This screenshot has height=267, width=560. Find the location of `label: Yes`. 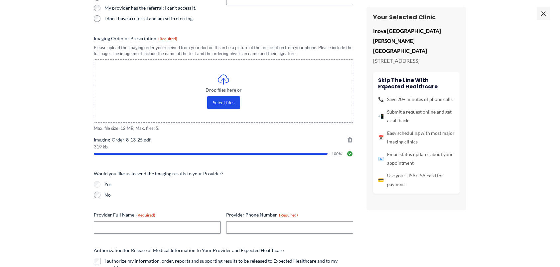

label: Yes is located at coordinates (229, 185).